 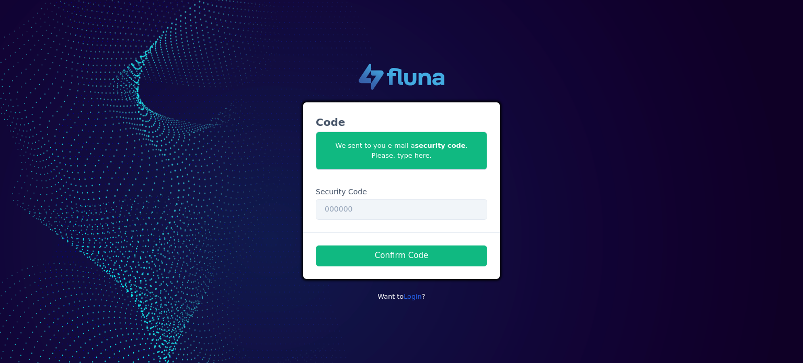 What do you see at coordinates (401, 296) in the screenshot?
I see `p: Want to ?` at bounding box center [401, 296].